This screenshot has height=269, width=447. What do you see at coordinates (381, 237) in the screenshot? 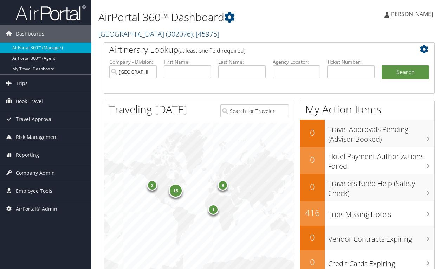
I see `h3: Vendor Contracts Expiring` at bounding box center [381, 237].